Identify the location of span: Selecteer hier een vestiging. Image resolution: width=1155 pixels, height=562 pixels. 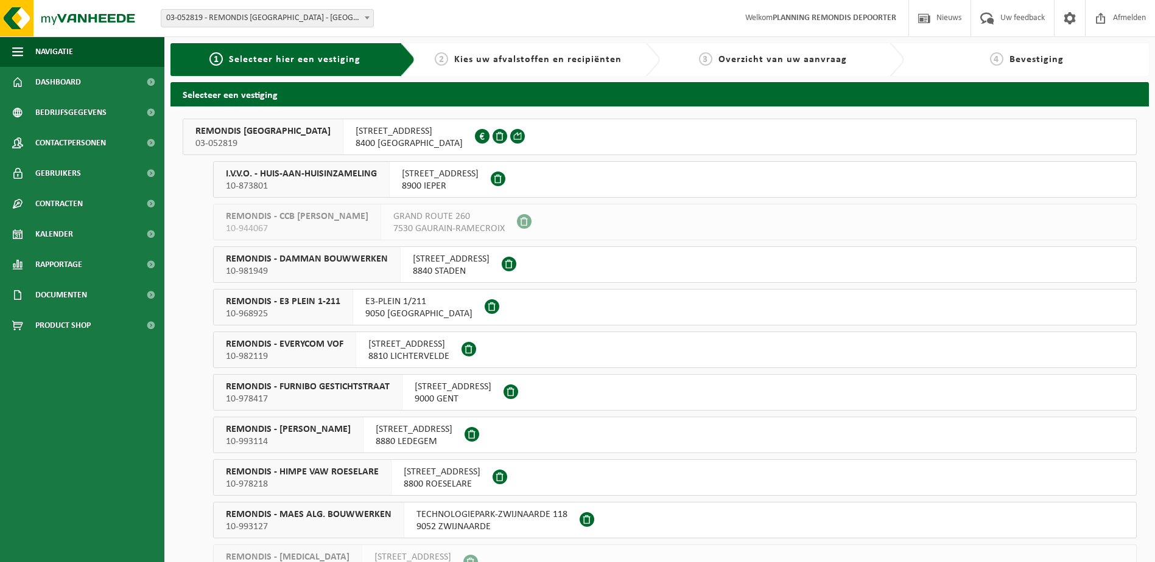
(295, 60).